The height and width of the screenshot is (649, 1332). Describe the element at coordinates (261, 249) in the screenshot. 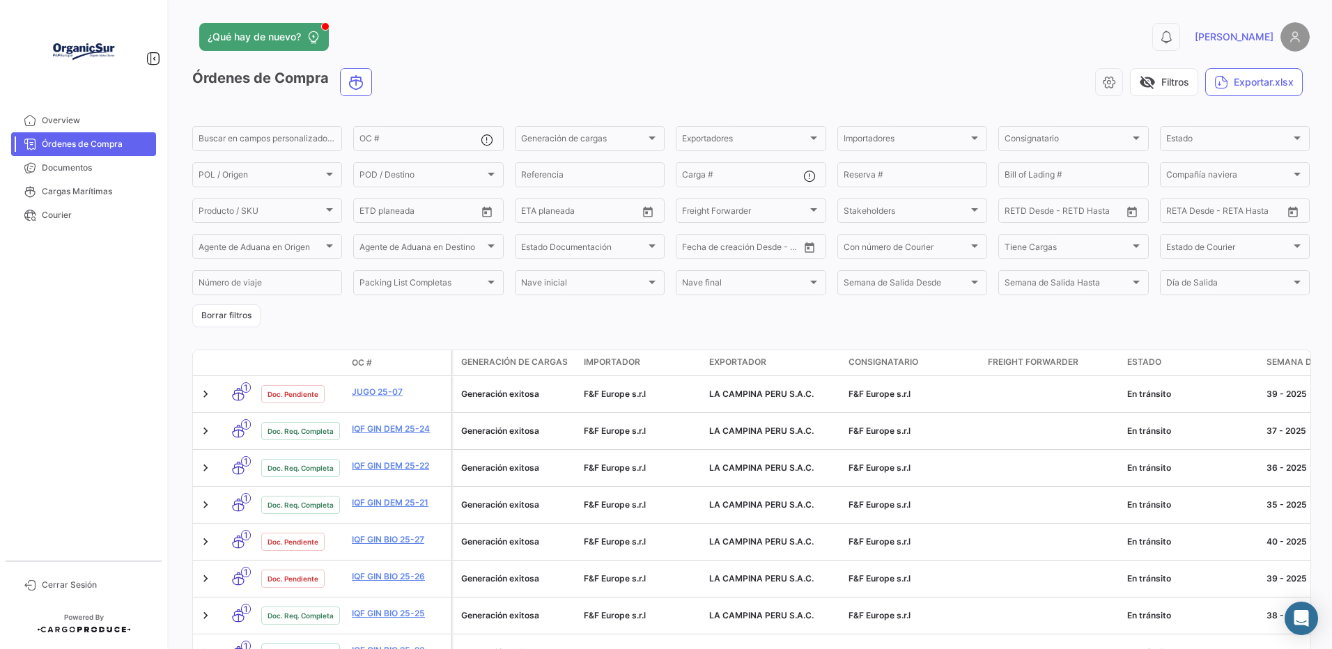

I see `span: Agente de Aduana en Origen` at that location.